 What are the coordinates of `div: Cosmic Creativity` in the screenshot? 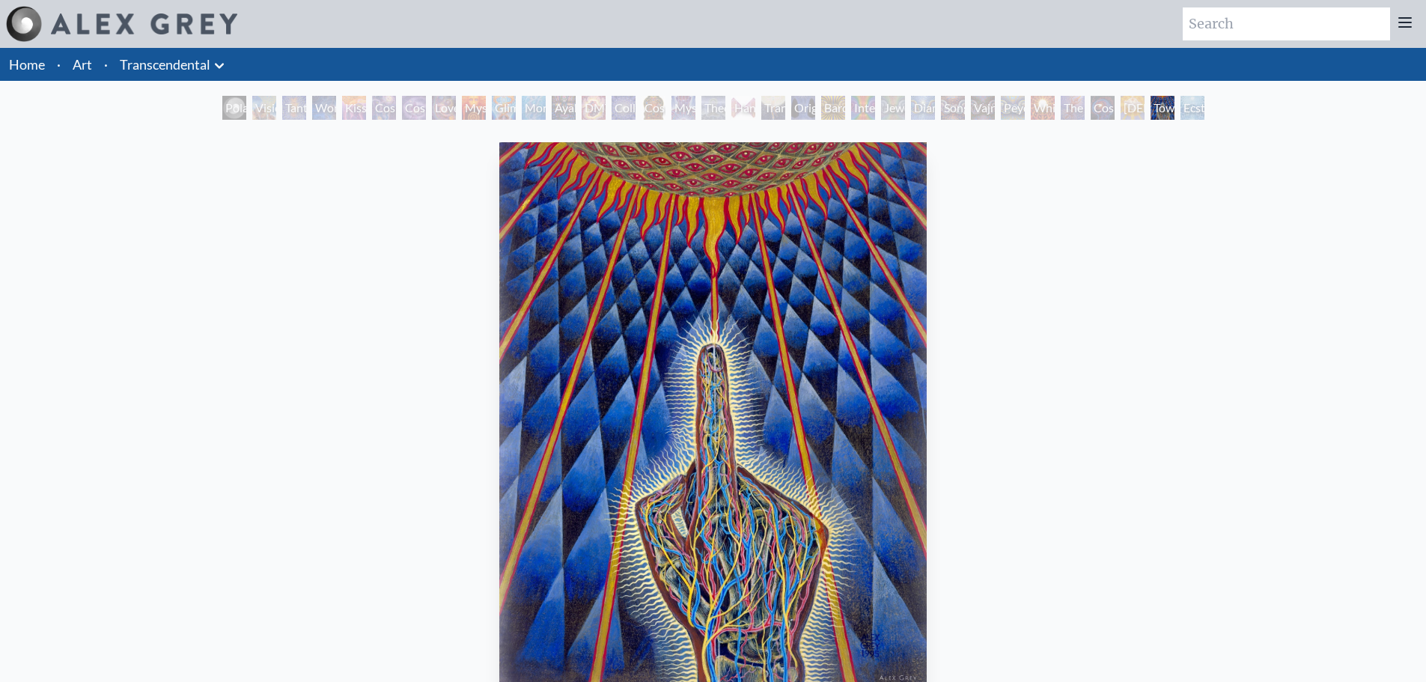 It's located at (384, 108).